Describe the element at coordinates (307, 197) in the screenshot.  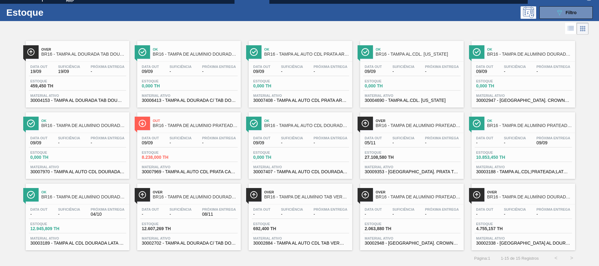
I see `span: BR16 - TAMPA DE ALUMÍNIO TAB VERMELHO CANPACK CDL` at that location.